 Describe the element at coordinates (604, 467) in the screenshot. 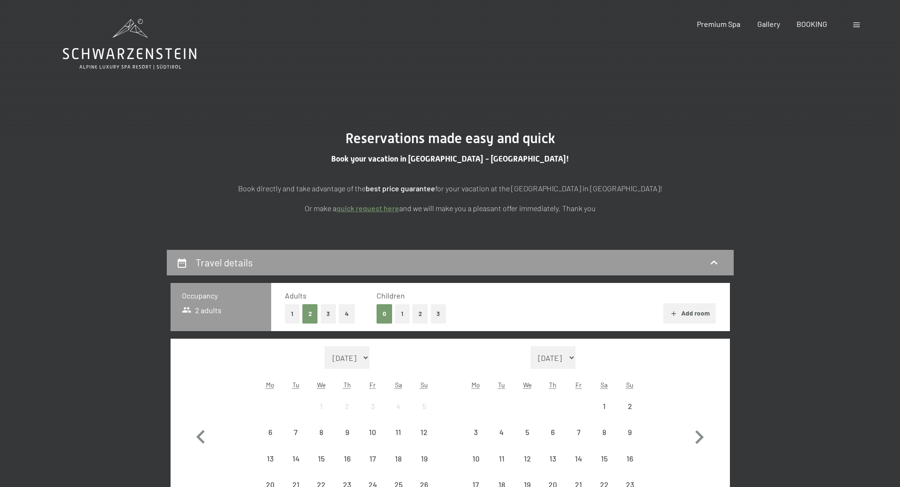

I see `div: 15` at that location.